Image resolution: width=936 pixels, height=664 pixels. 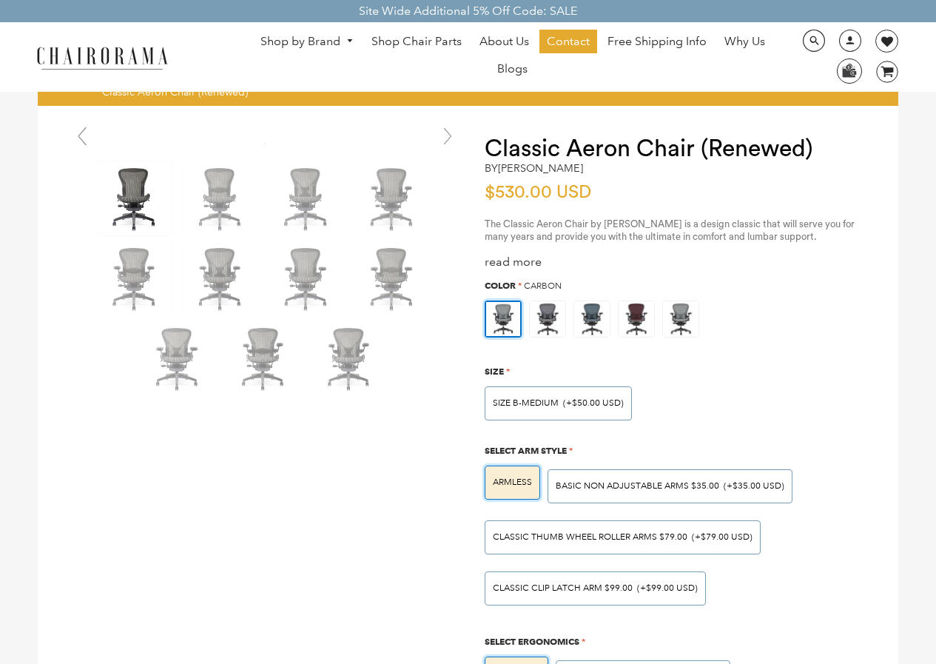 I want to click on span: ARMLESS, so click(x=512, y=482).